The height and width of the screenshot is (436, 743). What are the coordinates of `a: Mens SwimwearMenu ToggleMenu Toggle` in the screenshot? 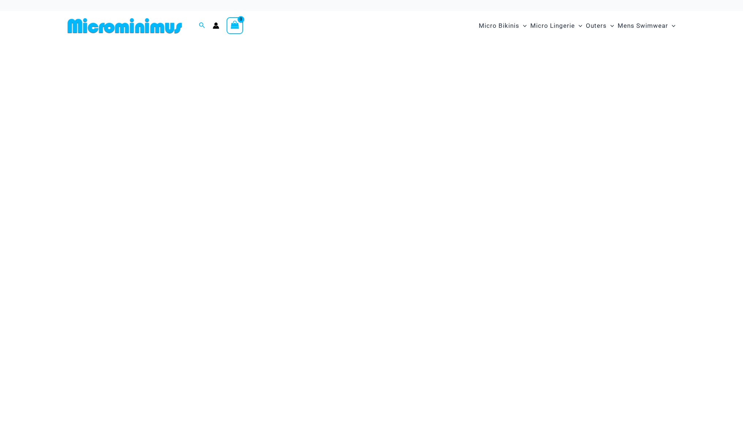 It's located at (646, 26).